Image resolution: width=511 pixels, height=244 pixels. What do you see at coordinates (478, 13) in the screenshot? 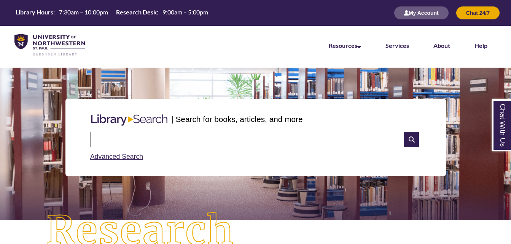
I see `button: Chat 24/7` at bounding box center [478, 13].